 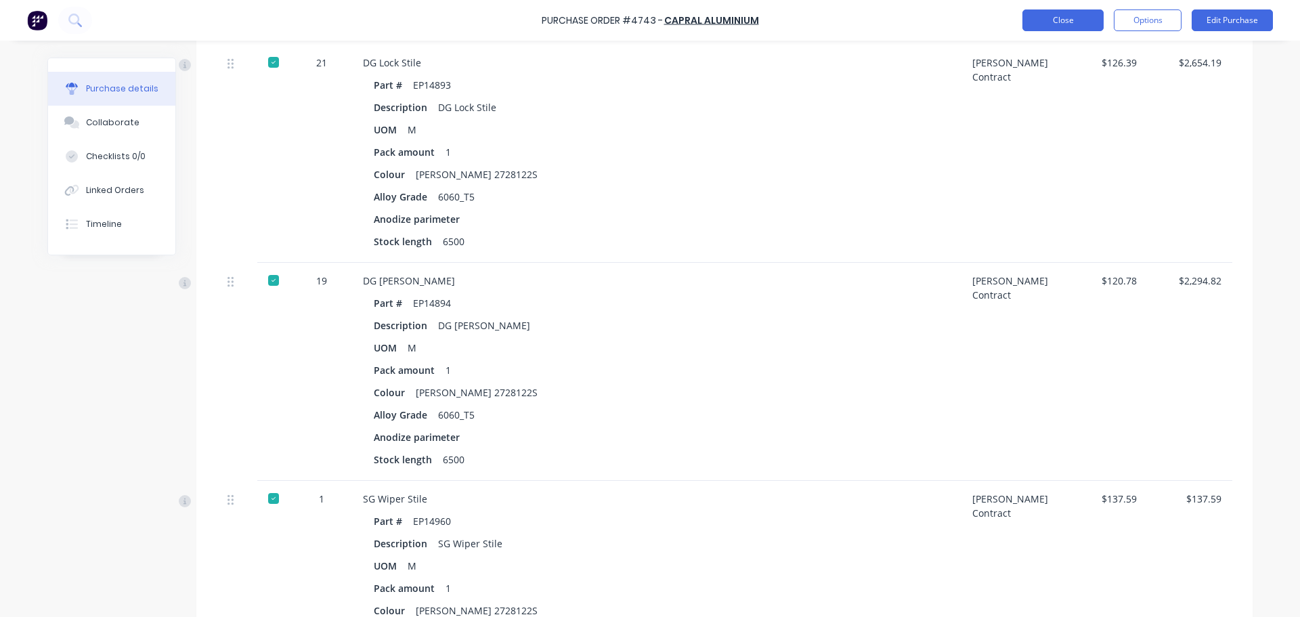 What do you see at coordinates (1233, 20) in the screenshot?
I see `button: Edit Purchase` at bounding box center [1233, 20].